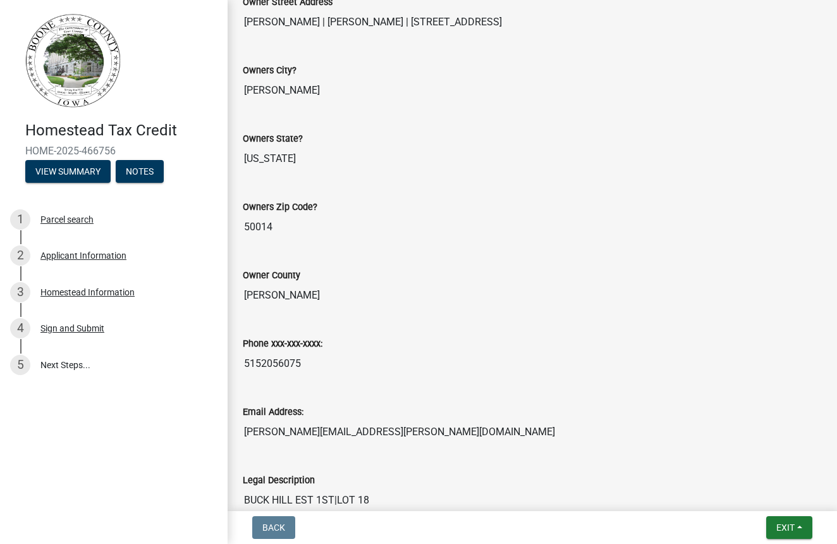 The width and height of the screenshot is (837, 544). What do you see at coordinates (20, 292) in the screenshot?
I see `div: 3` at bounding box center [20, 292].